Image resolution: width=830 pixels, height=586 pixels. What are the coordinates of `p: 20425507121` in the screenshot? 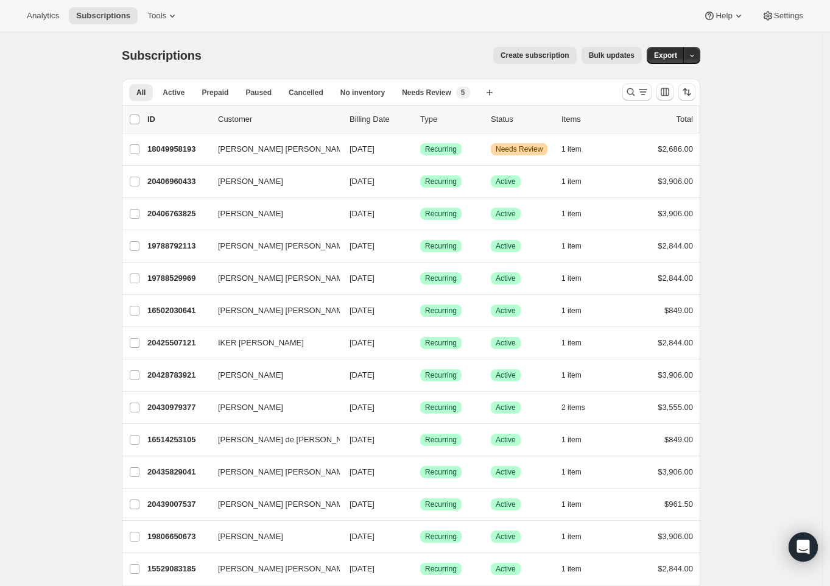 It's located at (178, 343).